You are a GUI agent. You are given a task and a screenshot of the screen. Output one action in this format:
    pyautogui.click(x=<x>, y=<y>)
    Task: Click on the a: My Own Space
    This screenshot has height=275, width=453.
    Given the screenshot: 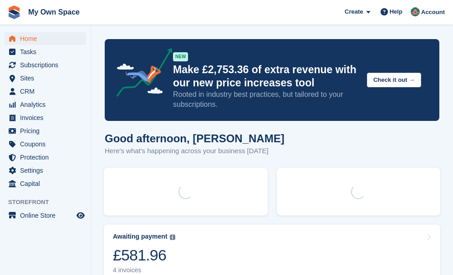 What is the action you would take?
    pyautogui.click(x=54, y=12)
    